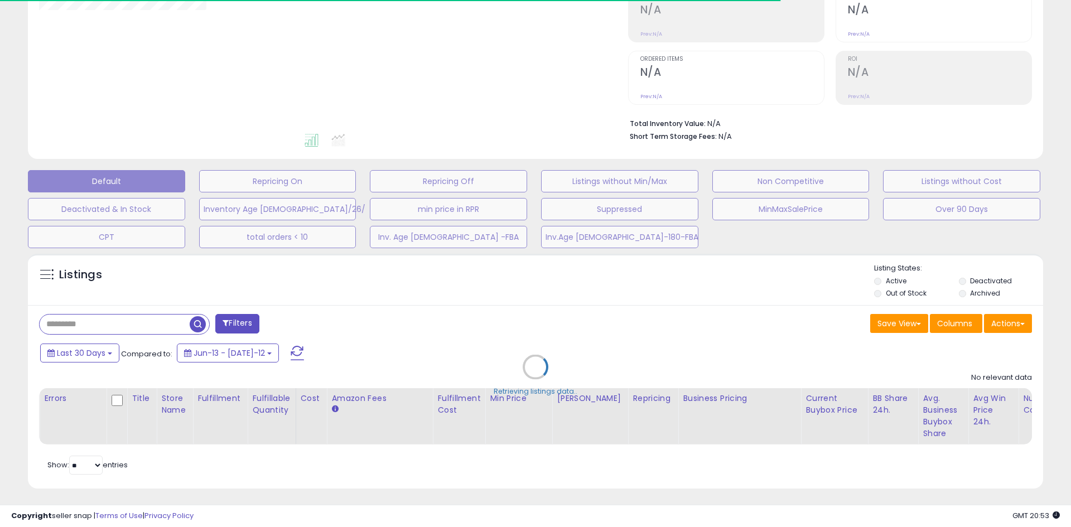 The height and width of the screenshot is (527, 1071). I want to click on button: Suppressed, so click(620, 209).